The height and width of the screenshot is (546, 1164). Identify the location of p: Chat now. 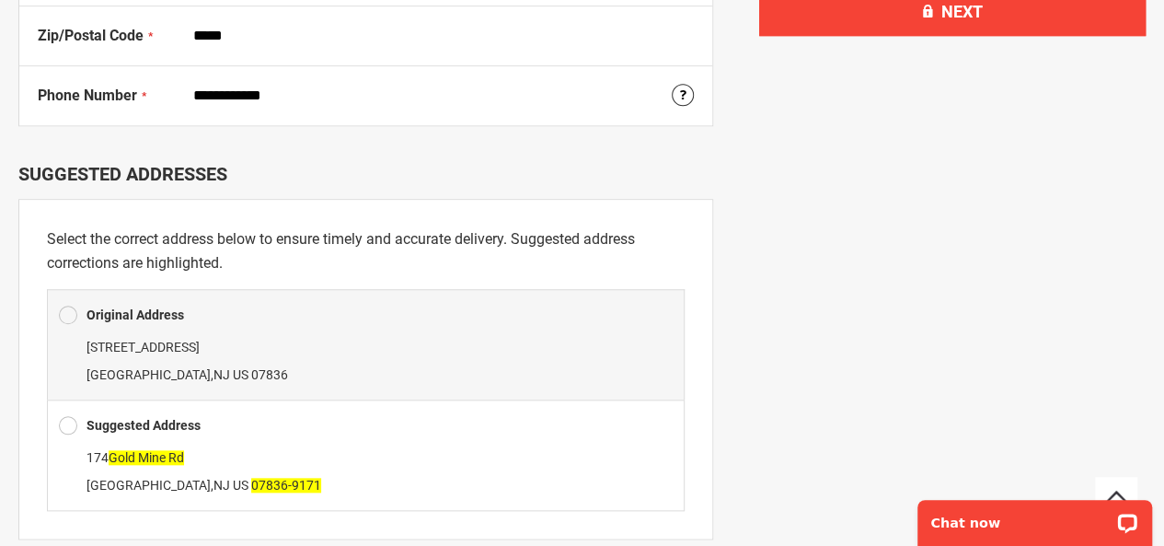
(117, 35).